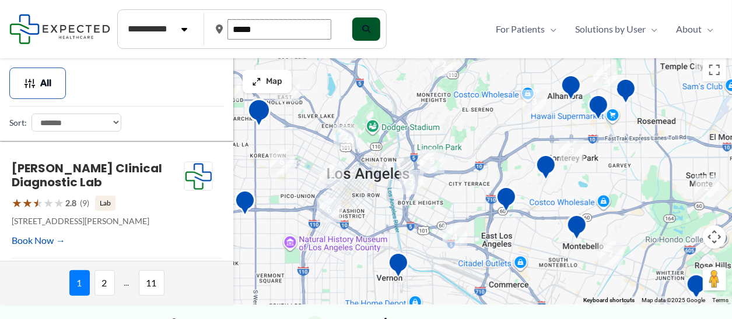 The width and height of the screenshot is (732, 319). I want to click on span: (9), so click(85, 203).